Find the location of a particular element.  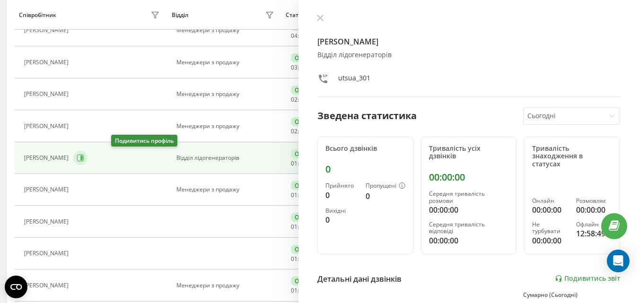

div: Не турбувати is located at coordinates (550, 228).